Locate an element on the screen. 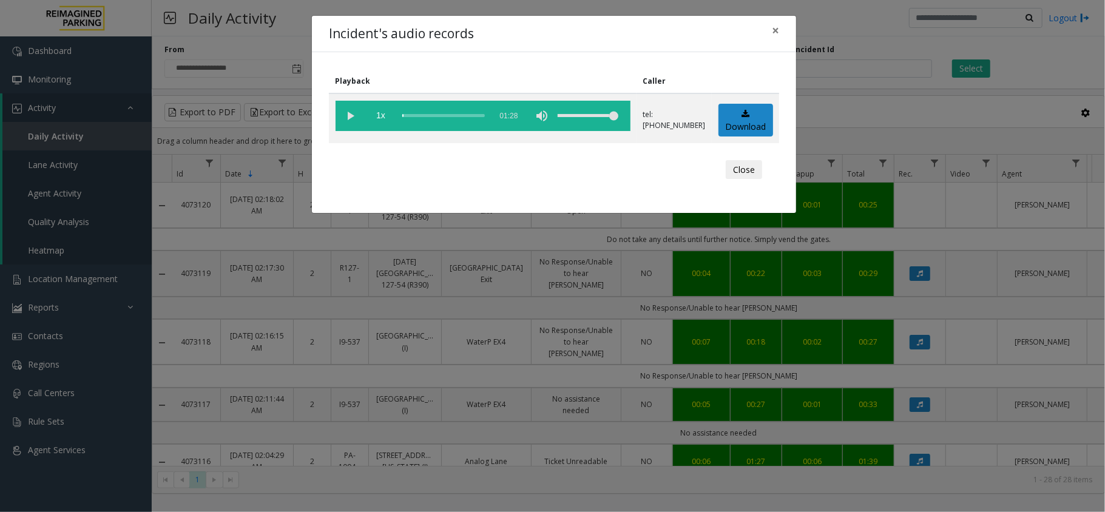 This screenshot has width=1105, height=512. a: Download is located at coordinates (746, 120).